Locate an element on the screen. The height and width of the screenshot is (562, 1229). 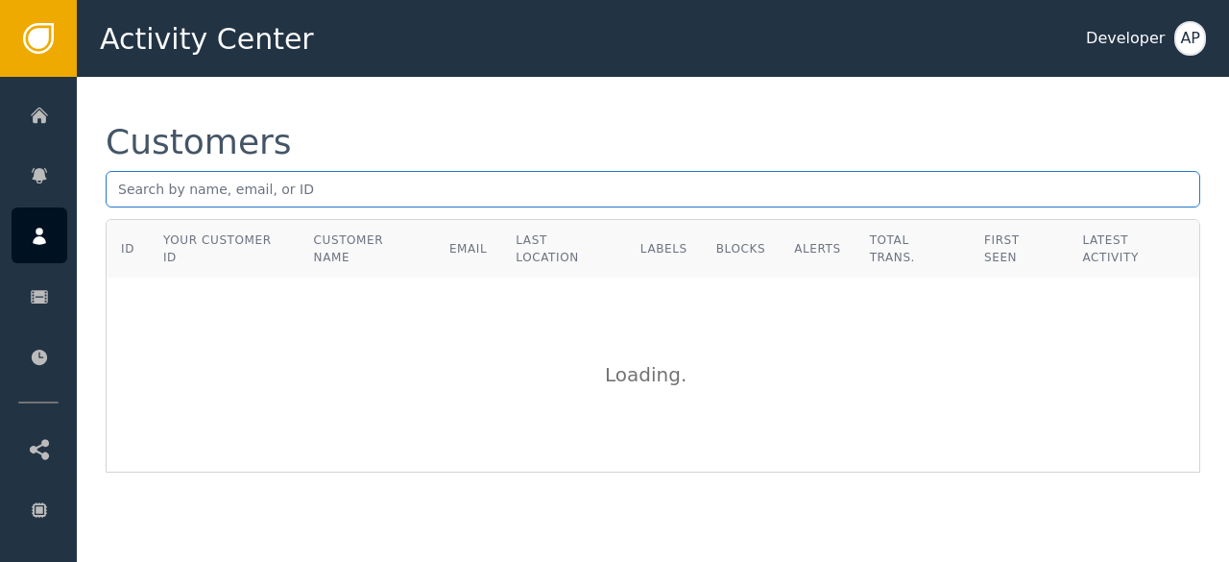
div: Blocks is located at coordinates (740, 249).